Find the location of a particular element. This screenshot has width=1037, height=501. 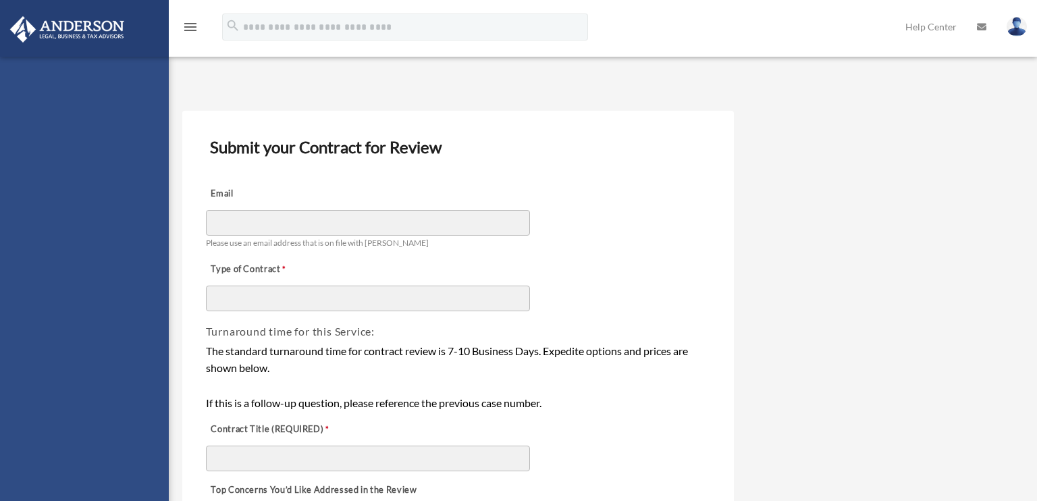

label: Type of Contract is located at coordinates (273, 270).